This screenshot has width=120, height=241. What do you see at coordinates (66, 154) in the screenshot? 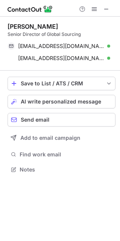
I see `span: Find work email` at bounding box center [66, 154].